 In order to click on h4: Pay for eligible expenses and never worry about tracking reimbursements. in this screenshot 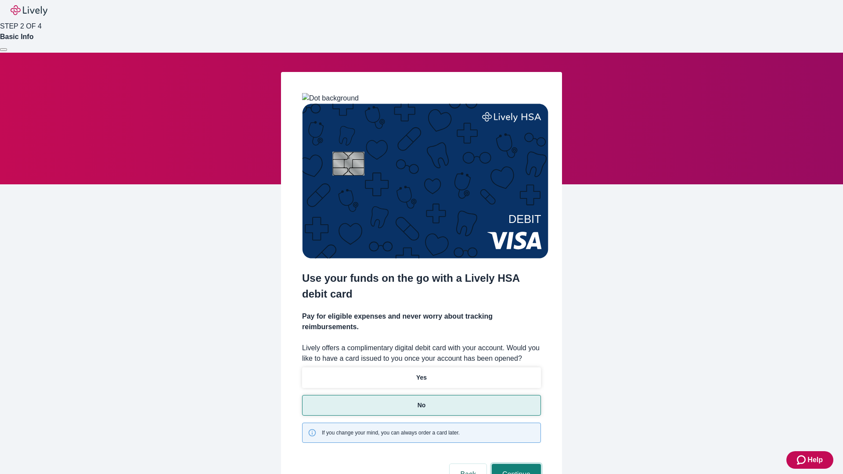, I will do `click(422, 322)`.